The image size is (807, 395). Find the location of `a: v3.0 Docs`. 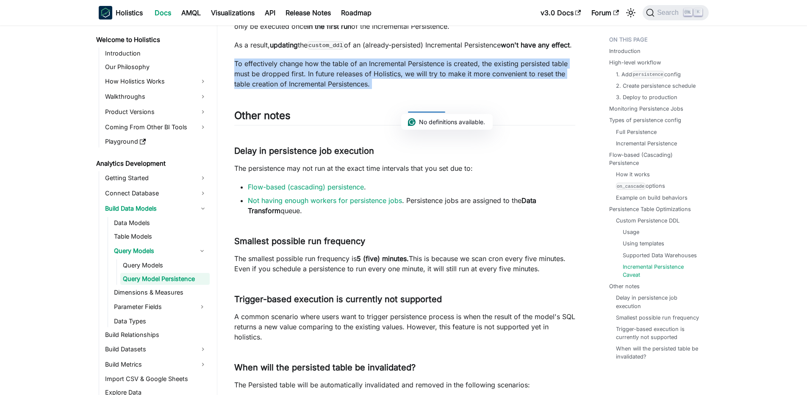

a: v3.0 Docs is located at coordinates (561, 13).